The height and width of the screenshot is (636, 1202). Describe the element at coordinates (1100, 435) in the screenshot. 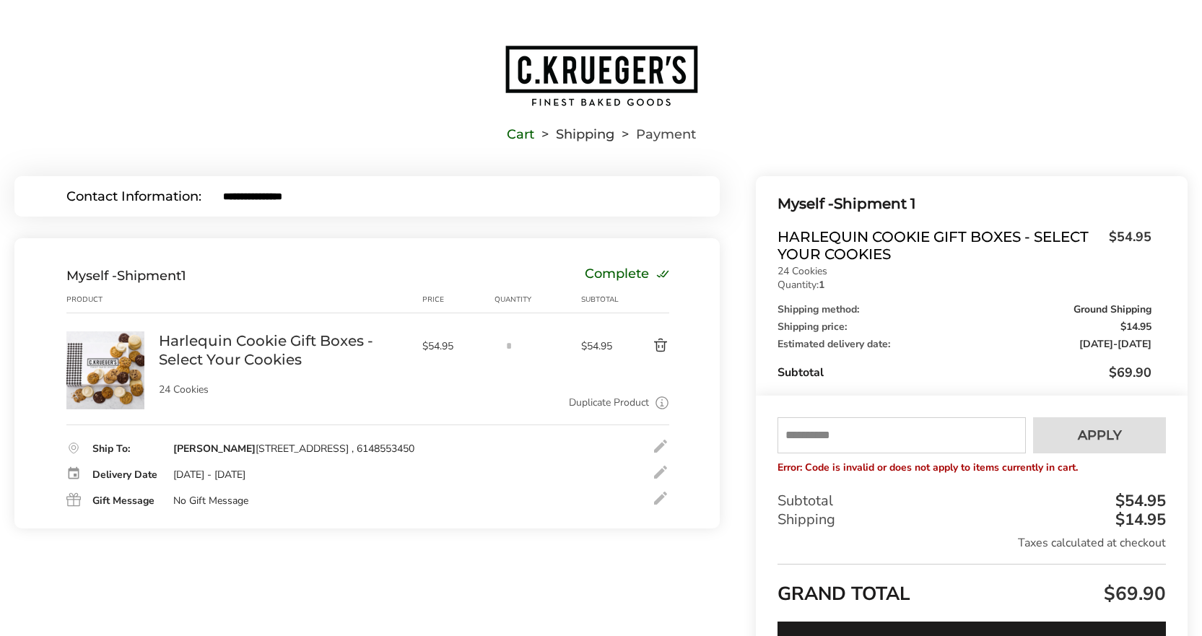

I see `span: Apply` at that location.